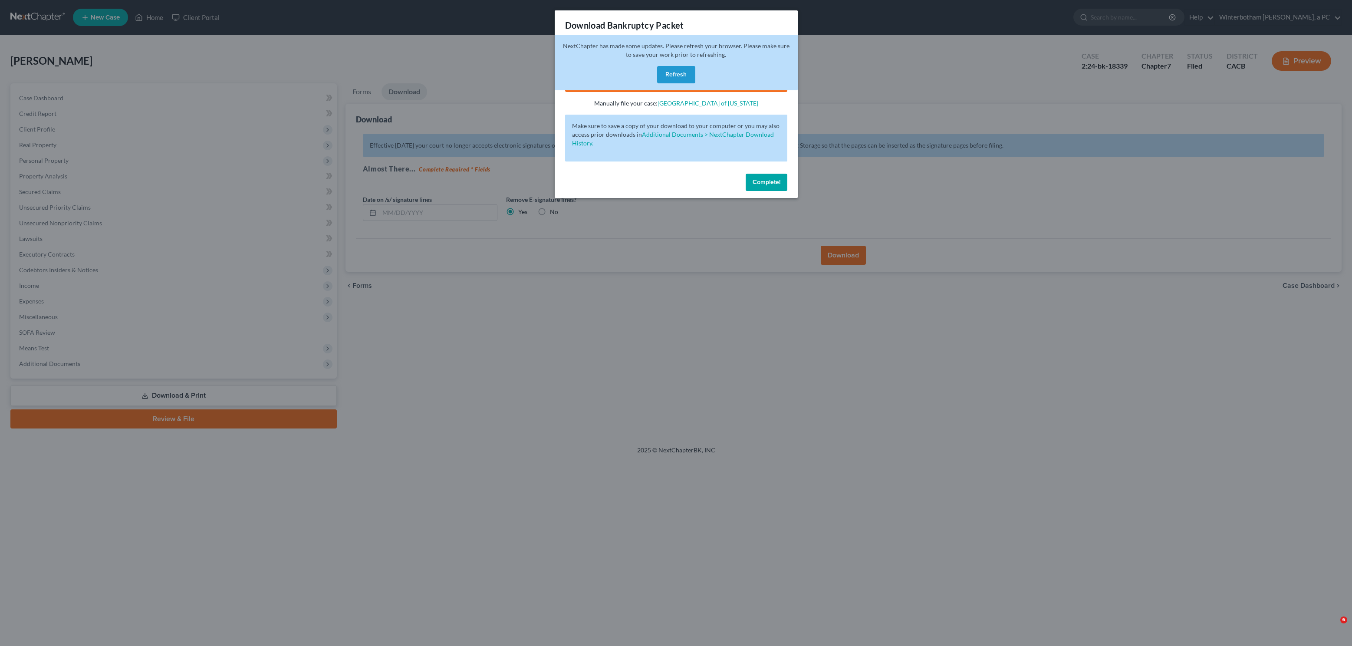 This screenshot has width=1352, height=646. What do you see at coordinates (676, 75) in the screenshot?
I see `button: Refresh` at bounding box center [676, 75].